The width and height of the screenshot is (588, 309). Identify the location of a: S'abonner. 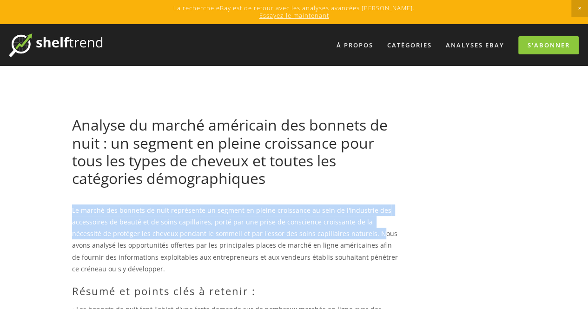
(548, 45).